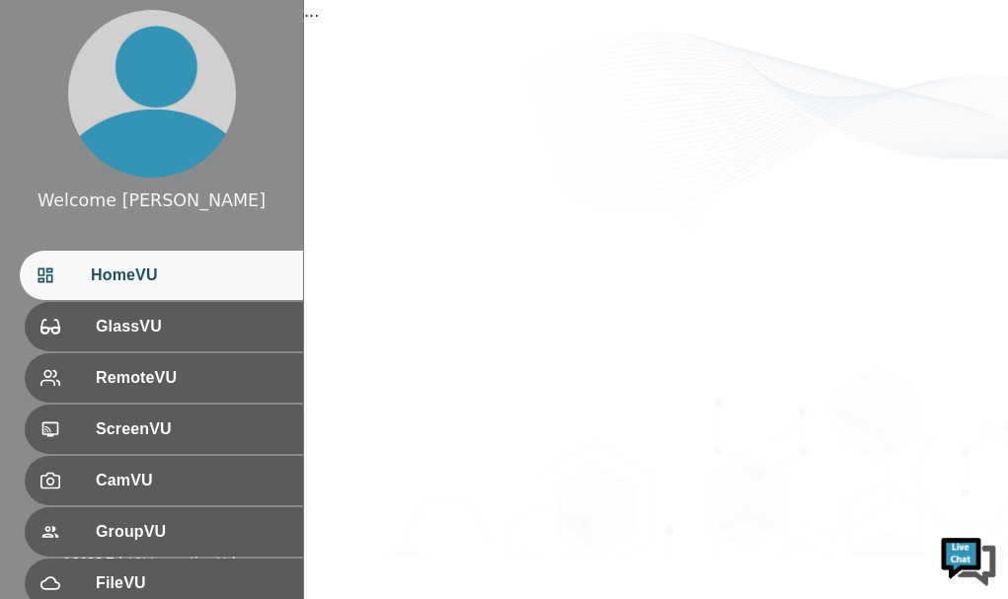 The height and width of the screenshot is (599, 1008). Describe the element at coordinates (968, 560) in the screenshot. I see `img: Chat Widget` at that location.